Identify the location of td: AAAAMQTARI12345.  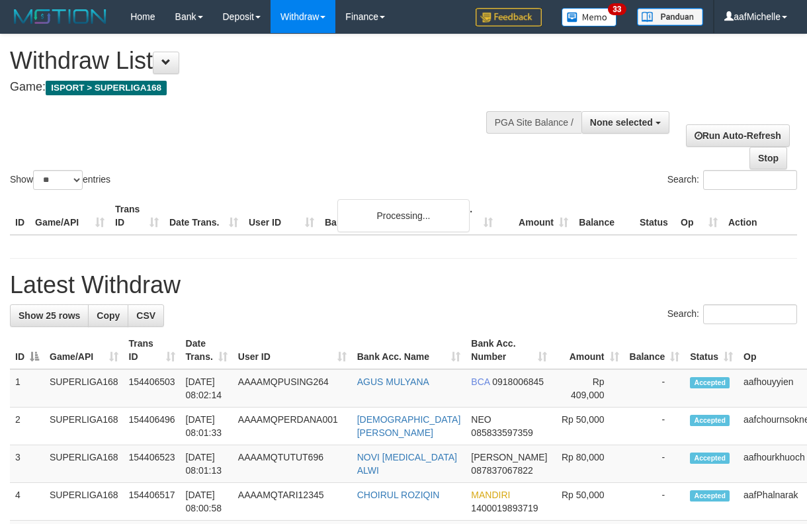
(292, 501).